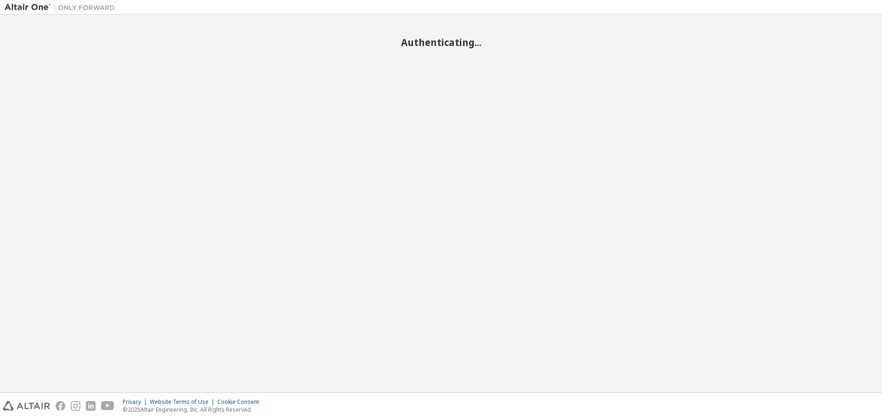  What do you see at coordinates (26, 405) in the screenshot?
I see `img: altair_logo.svg` at bounding box center [26, 405].